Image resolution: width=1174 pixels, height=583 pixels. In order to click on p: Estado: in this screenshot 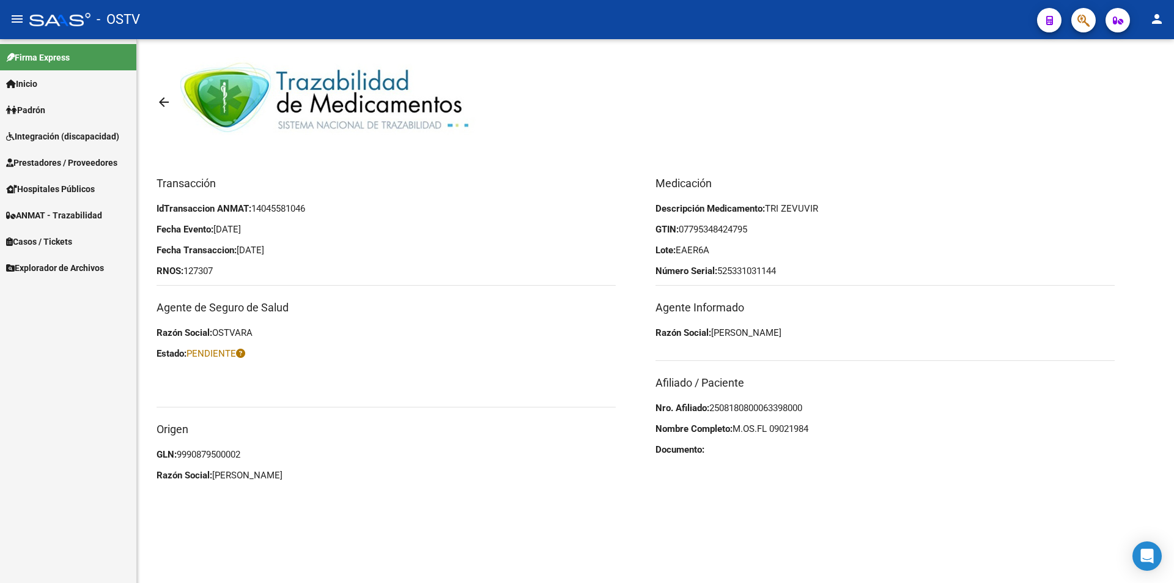, I will do `click(386, 354)`.